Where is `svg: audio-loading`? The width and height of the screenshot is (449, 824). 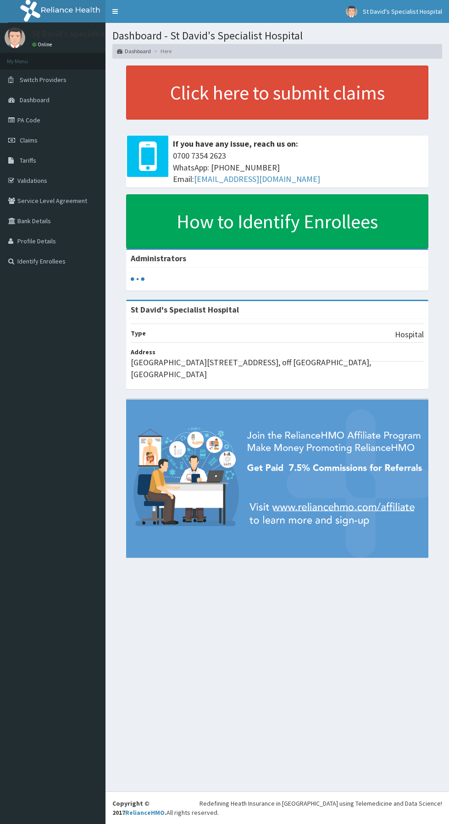 svg: audio-loading is located at coordinates (137, 279).